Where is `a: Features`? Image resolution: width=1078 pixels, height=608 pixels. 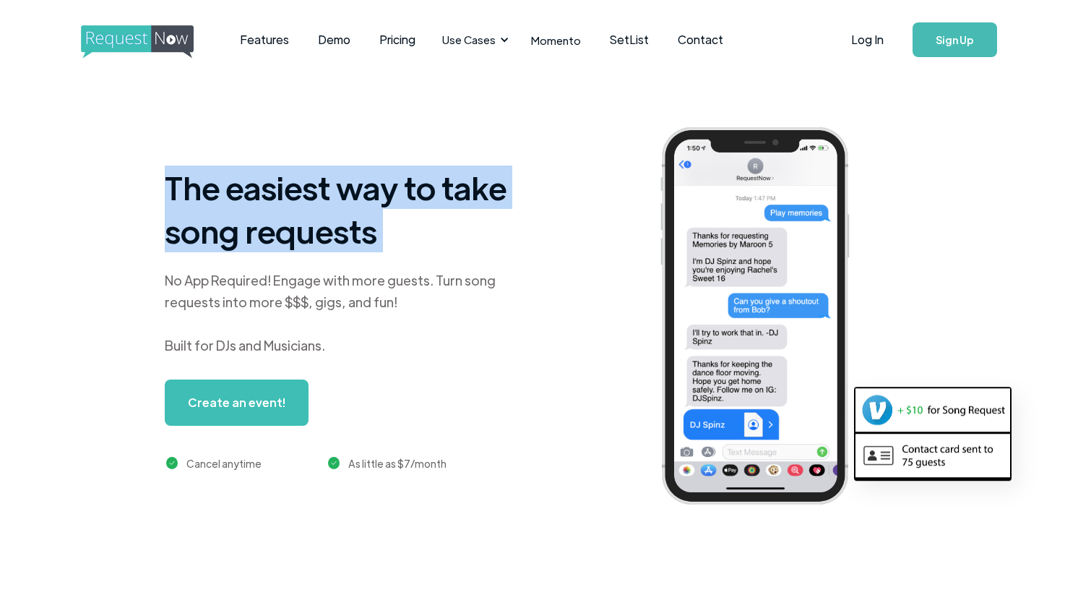 a: Features is located at coordinates (264, 40).